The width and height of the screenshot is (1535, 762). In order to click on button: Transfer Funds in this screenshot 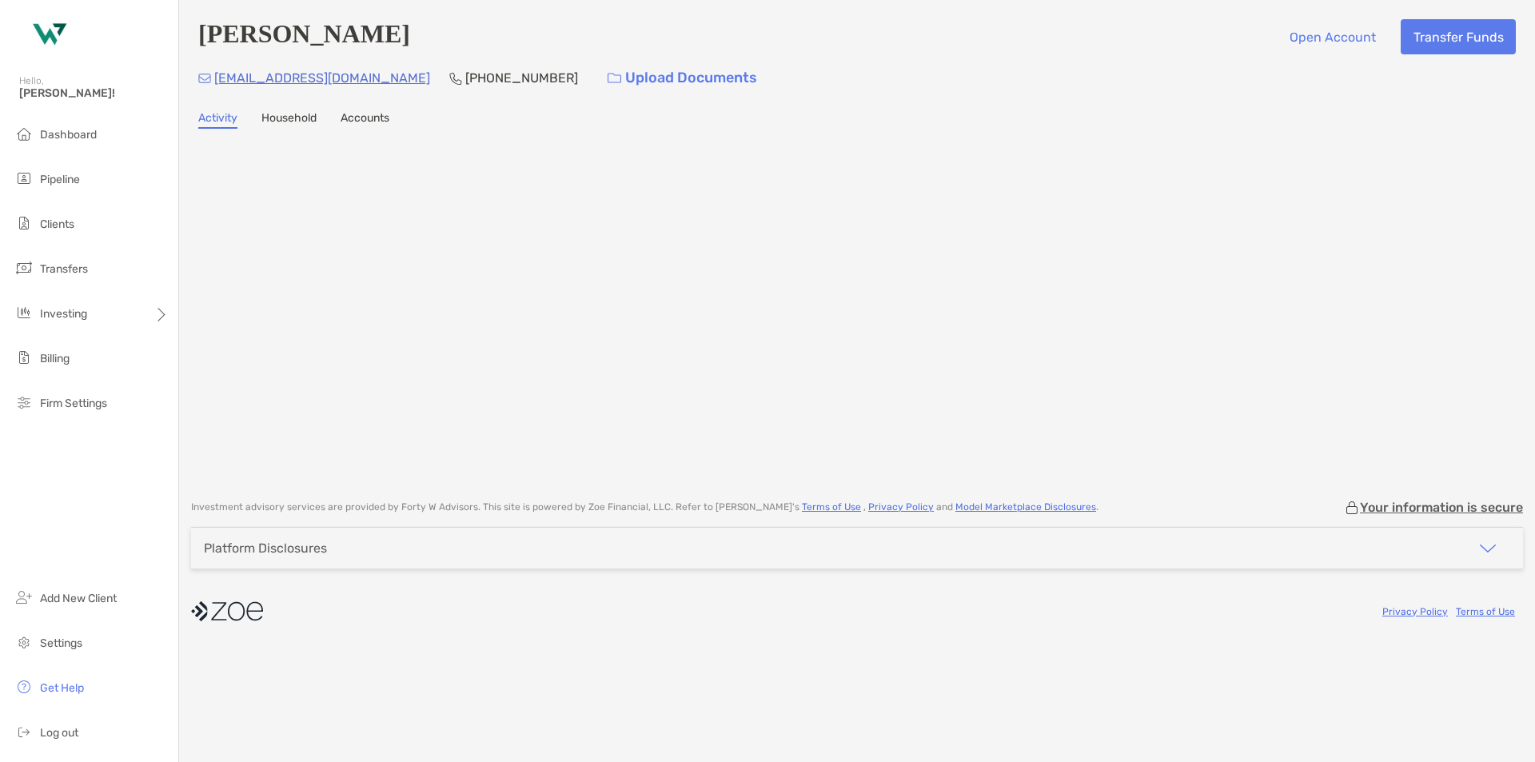, I will do `click(1458, 37)`.